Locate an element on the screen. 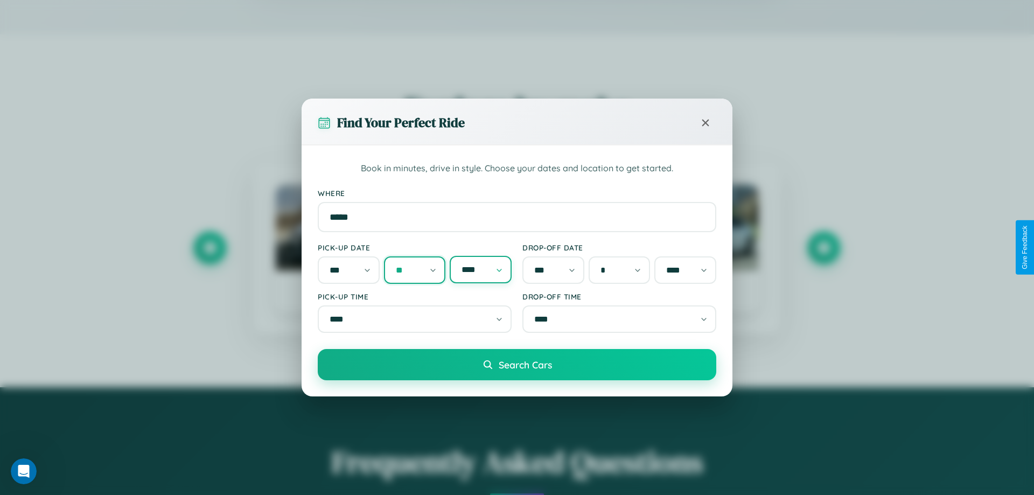  p: Book in minutes, drive in style. Choose your dates and location to get started. is located at coordinates (517, 169).